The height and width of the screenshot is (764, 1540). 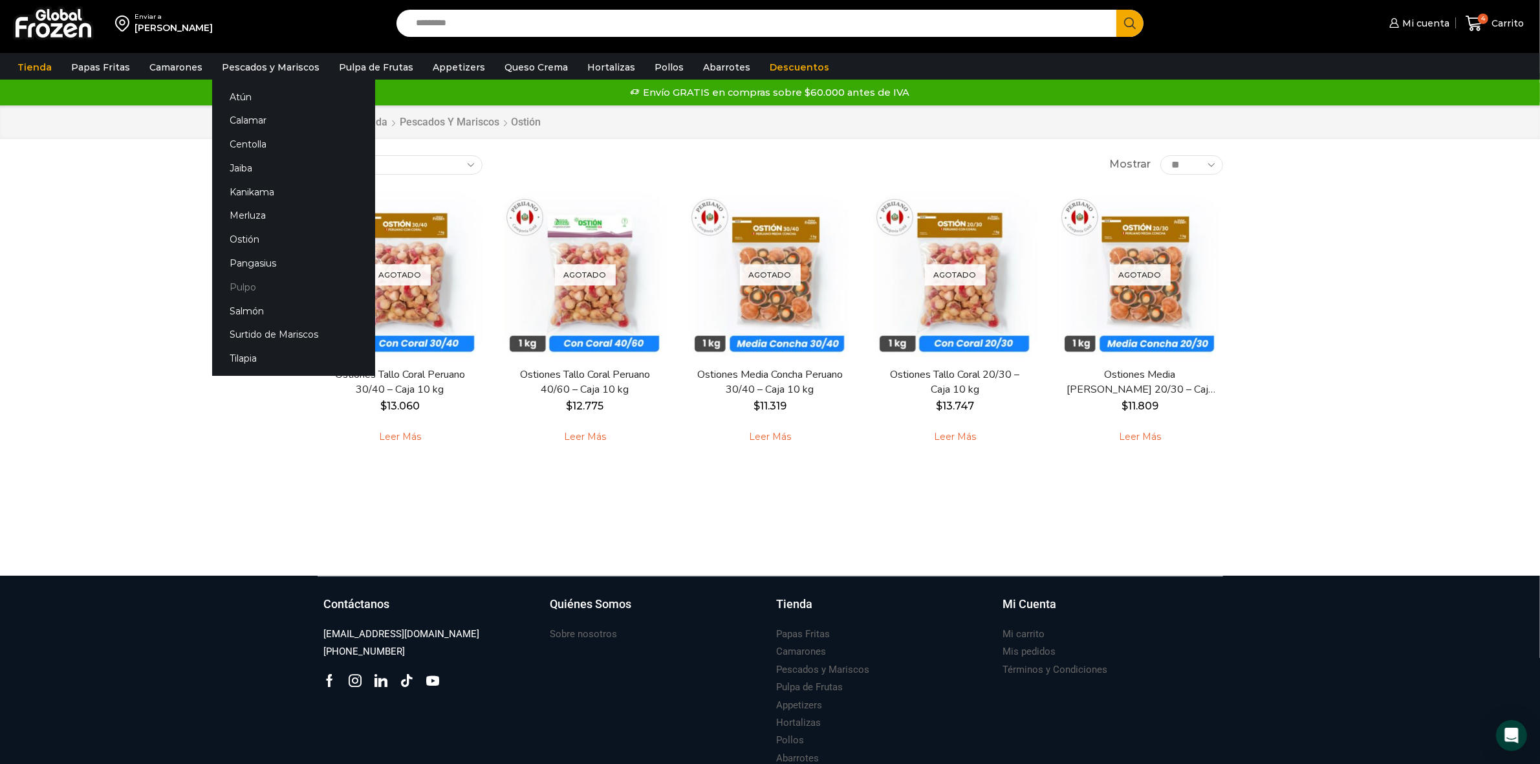 I want to click on h3: Tienda, so click(x=795, y=604).